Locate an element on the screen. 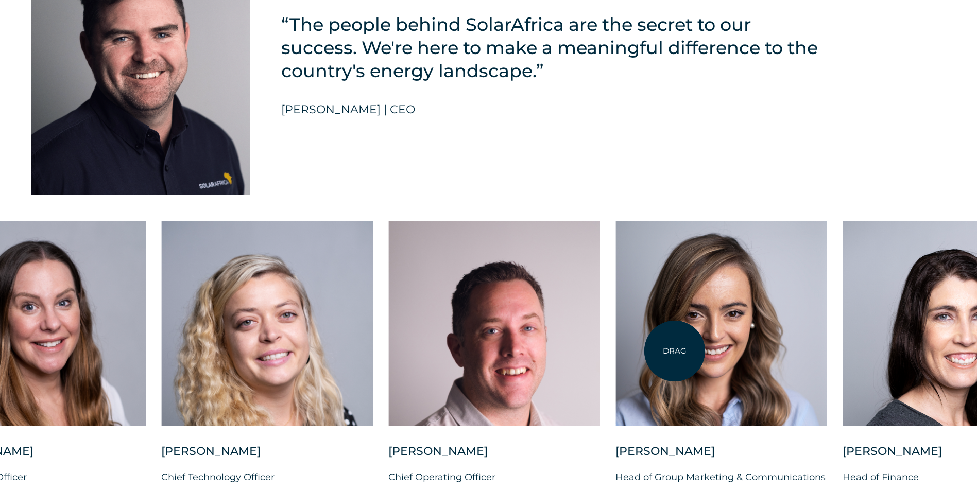 Image resolution: width=977 pixels, height=491 pixels. p: Chief Technology Officer is located at coordinates (267, 477).